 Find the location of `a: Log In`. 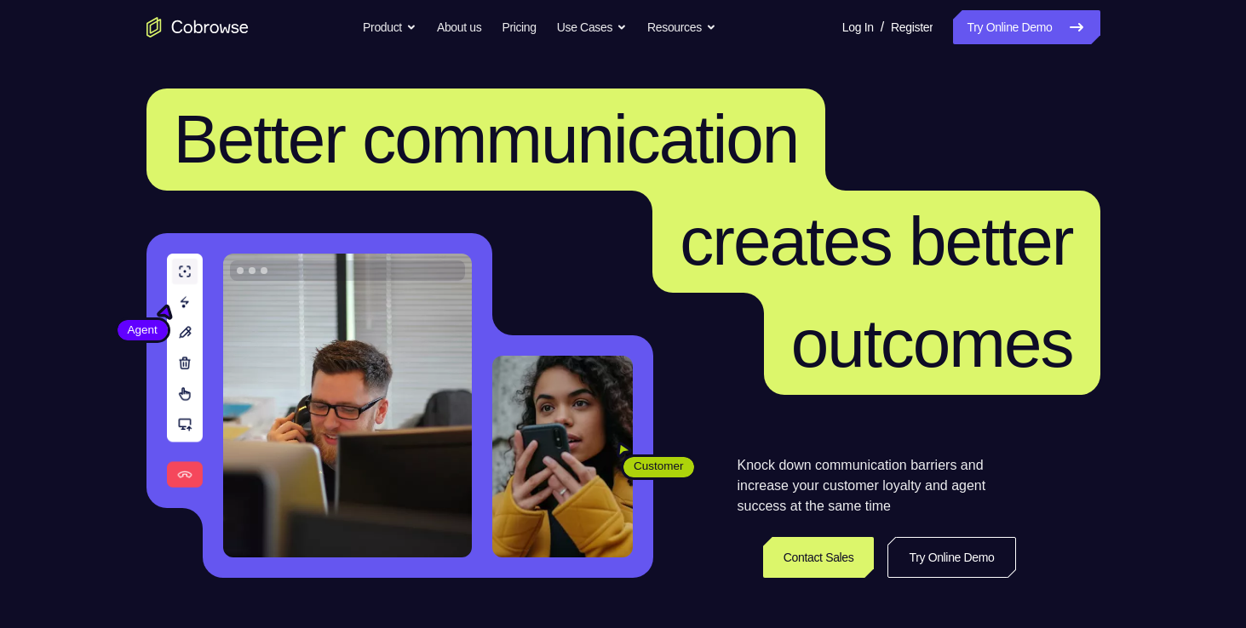

a: Log In is located at coordinates (857, 27).